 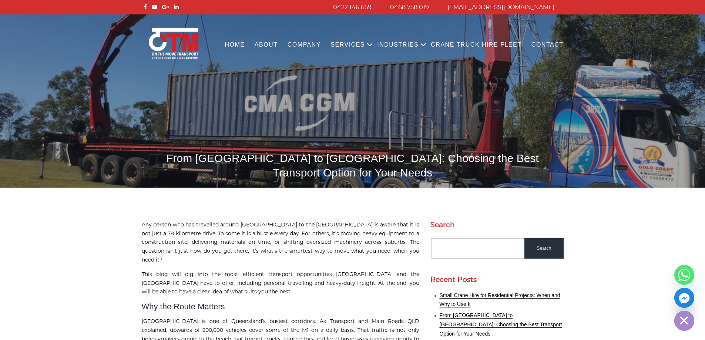 What do you see at coordinates (398, 45) in the screenshot?
I see `a: Industries` at bounding box center [398, 45].